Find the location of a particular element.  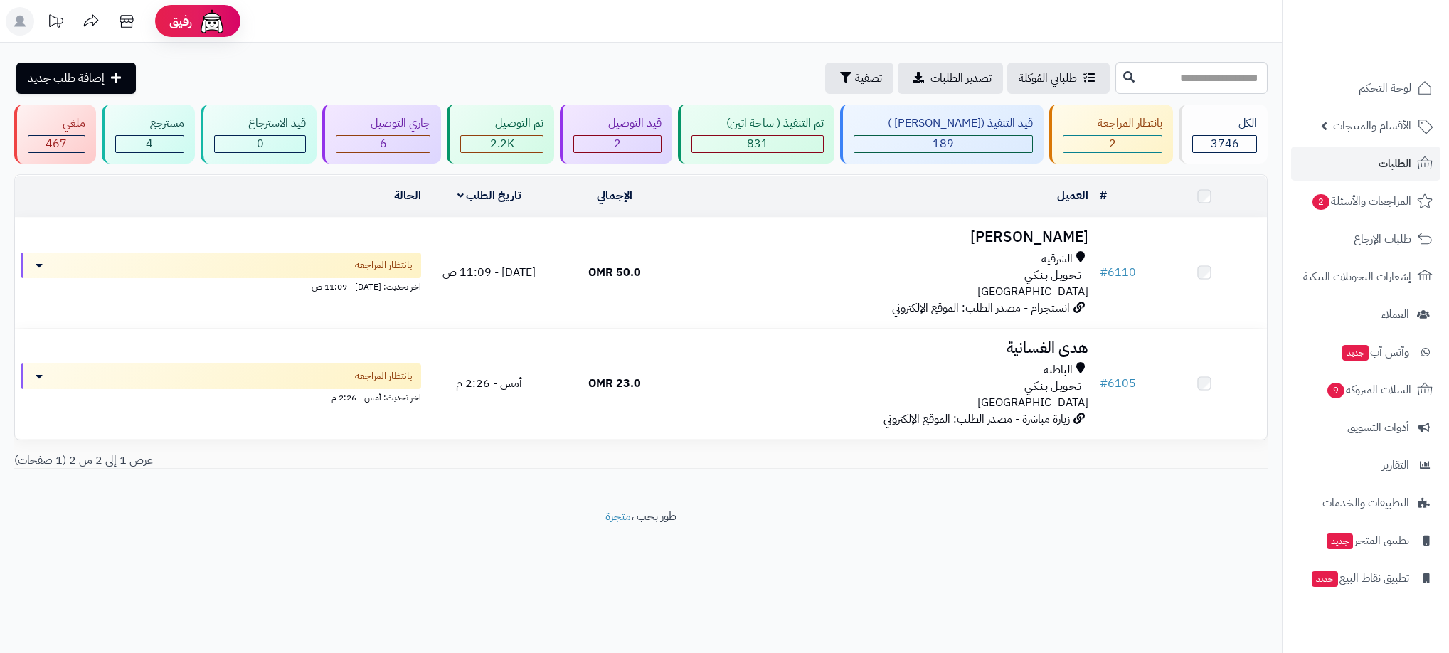

a: ملغي 467 is located at coordinates (55, 134).